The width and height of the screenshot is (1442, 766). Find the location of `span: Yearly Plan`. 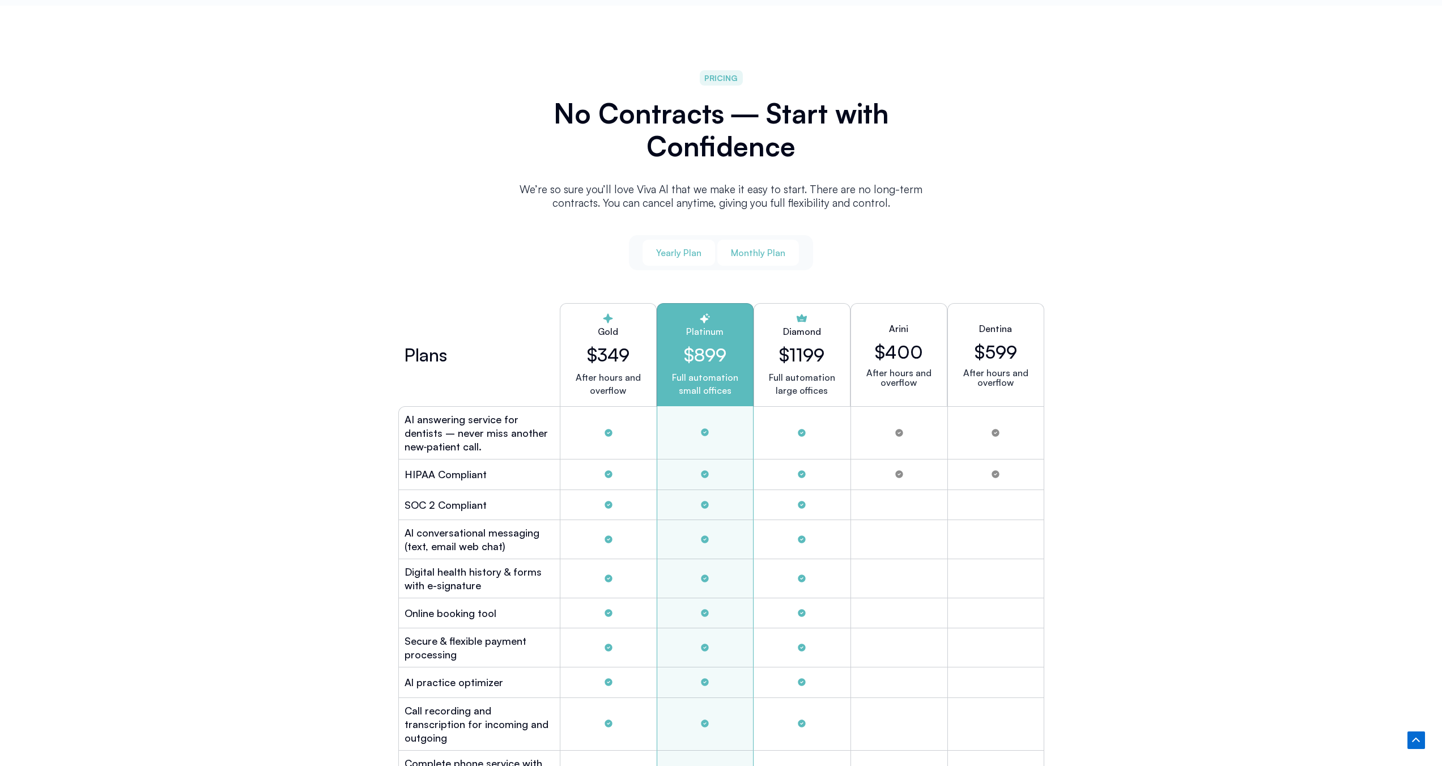

span: Yearly Plan is located at coordinates (679, 253).